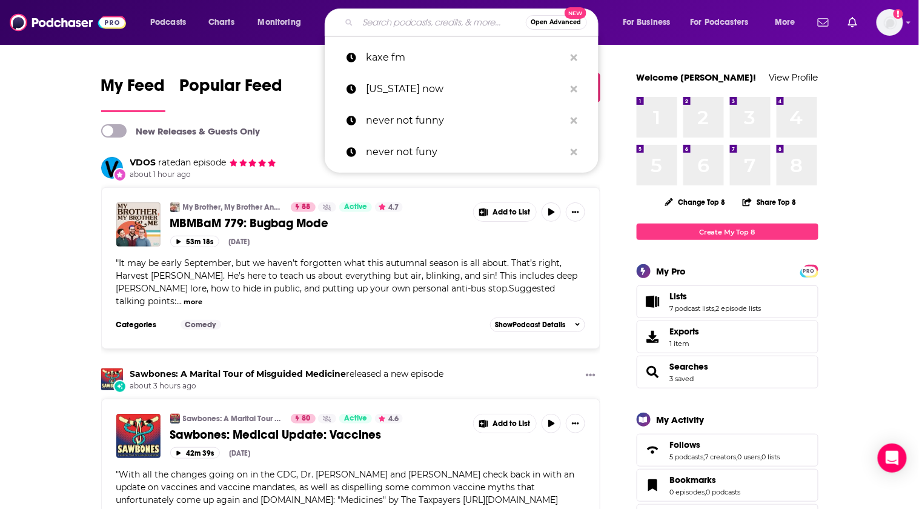 The height and width of the screenshot is (509, 919). I want to click on a: Podchaser - Follow, Share and Rate Podcasts, so click(68, 22).